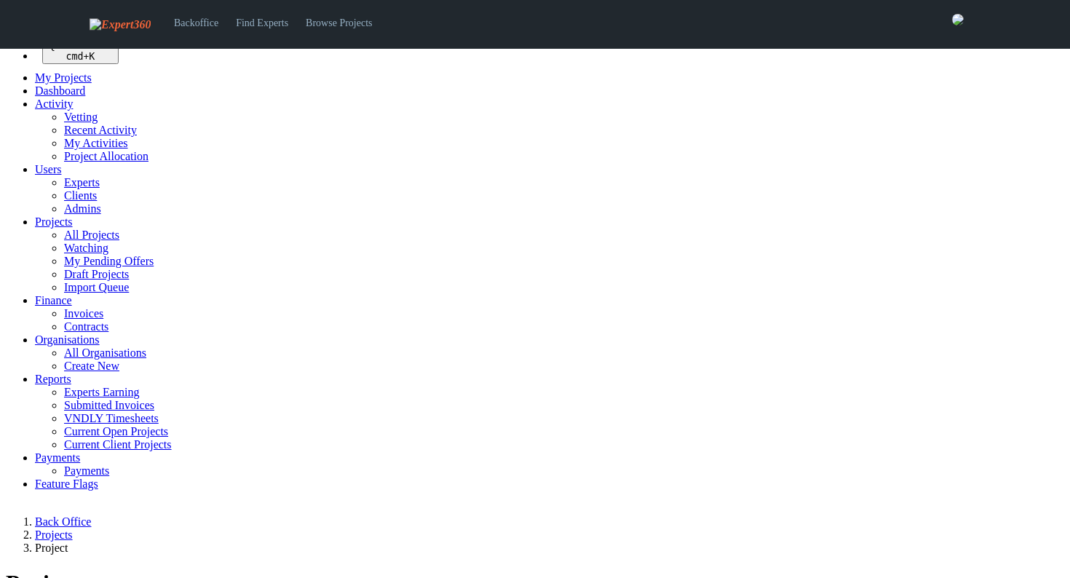 This screenshot has height=578, width=1070. I want to click on span: Dashboard, so click(60, 90).